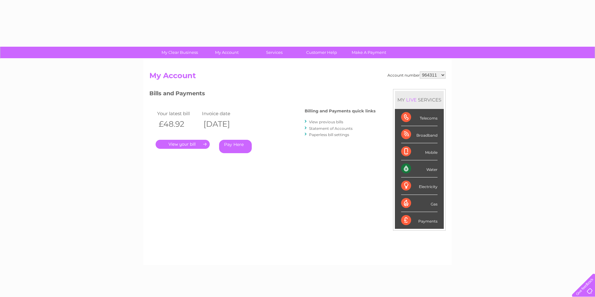 This screenshot has height=297, width=595. What do you see at coordinates (274, 52) in the screenshot?
I see `a: Services` at bounding box center [274, 52].